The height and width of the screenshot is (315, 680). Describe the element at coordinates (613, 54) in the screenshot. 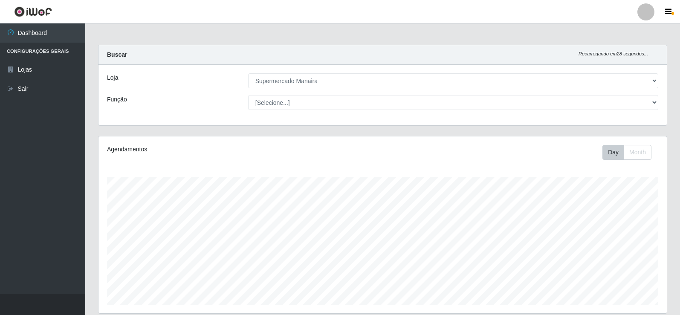

I see `i: Recarregando em 28 segundos...` at that location.